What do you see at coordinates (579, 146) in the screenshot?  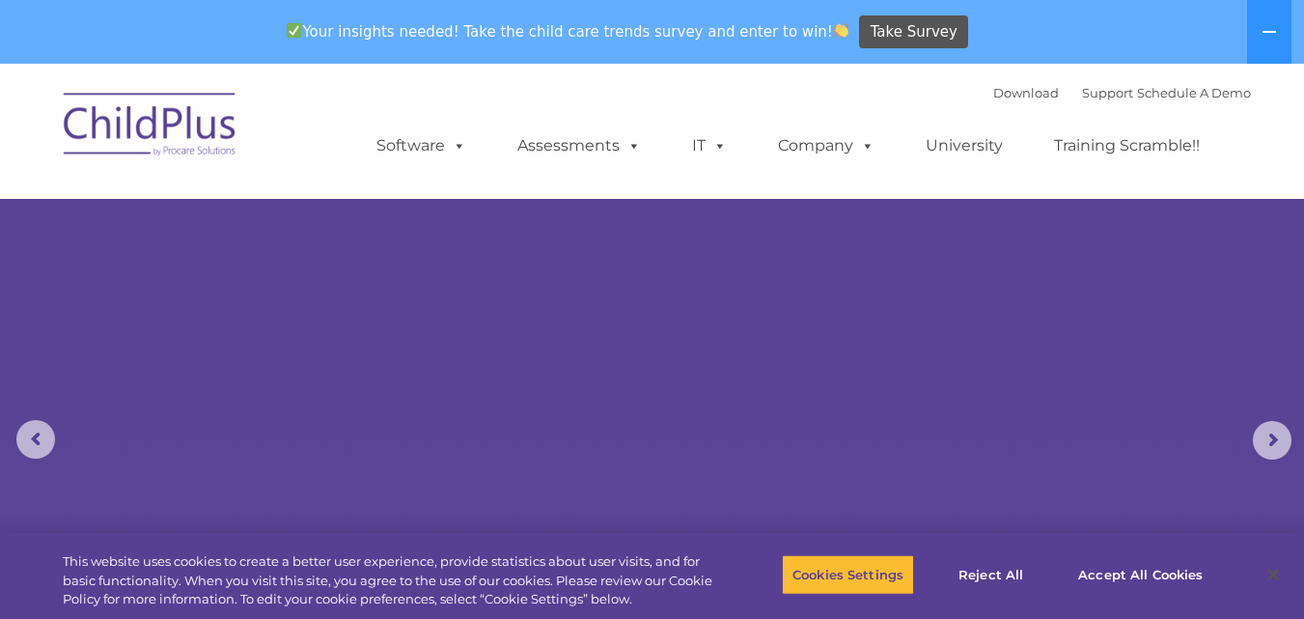 I see `a: Assessments` at bounding box center [579, 146].